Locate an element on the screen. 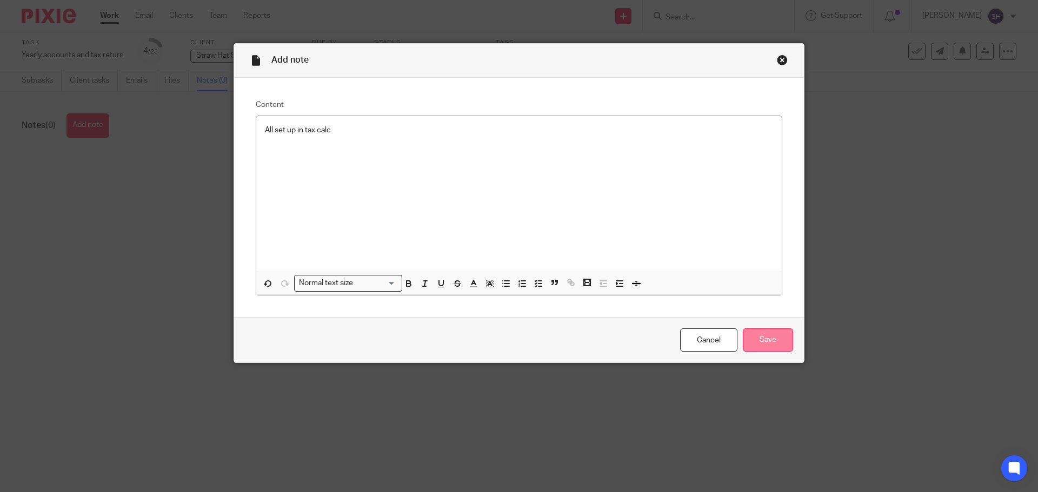 This screenshot has height=492, width=1038. input: Search for option is located at coordinates (376, 283).